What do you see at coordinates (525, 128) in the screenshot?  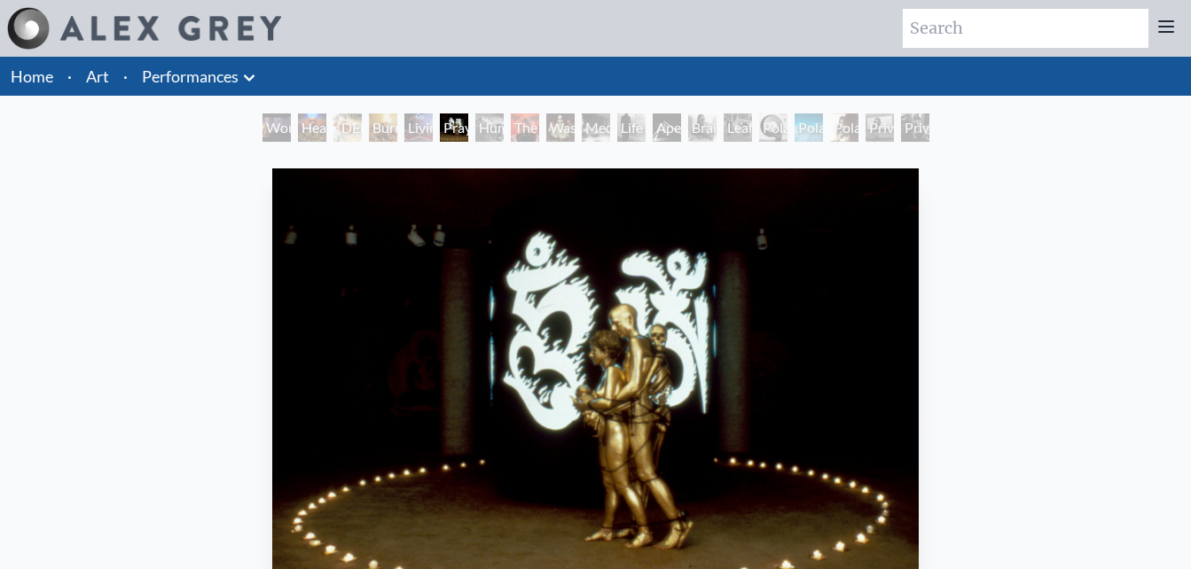 I see `div: The Beast` at bounding box center [525, 128].